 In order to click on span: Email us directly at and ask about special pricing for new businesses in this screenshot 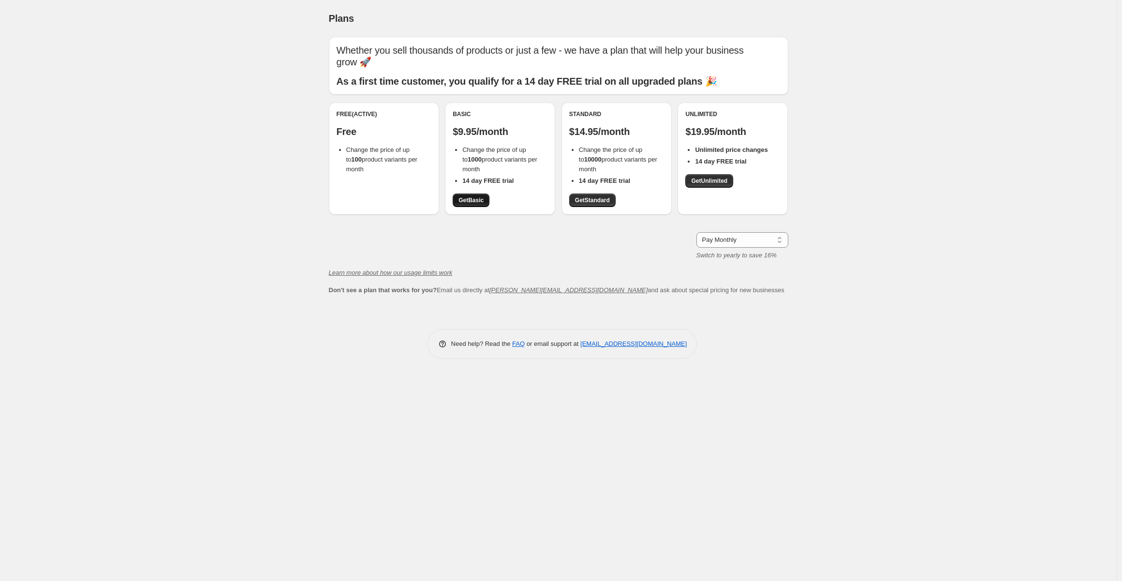, I will do `click(557, 290)`.